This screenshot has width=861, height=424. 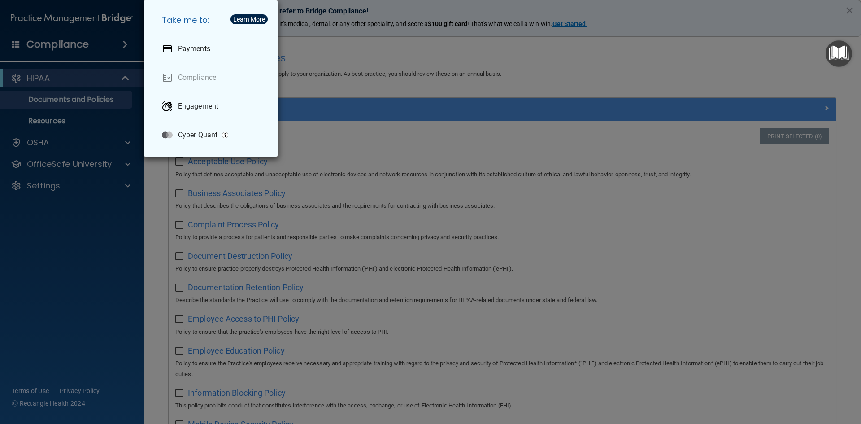 I want to click on button: Learn More, so click(x=249, y=19).